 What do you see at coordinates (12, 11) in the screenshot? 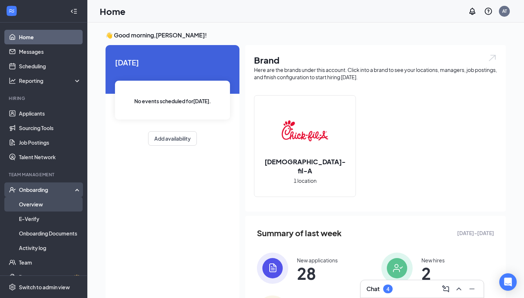
I see `svg: WorkstreamLogo` at bounding box center [12, 11].